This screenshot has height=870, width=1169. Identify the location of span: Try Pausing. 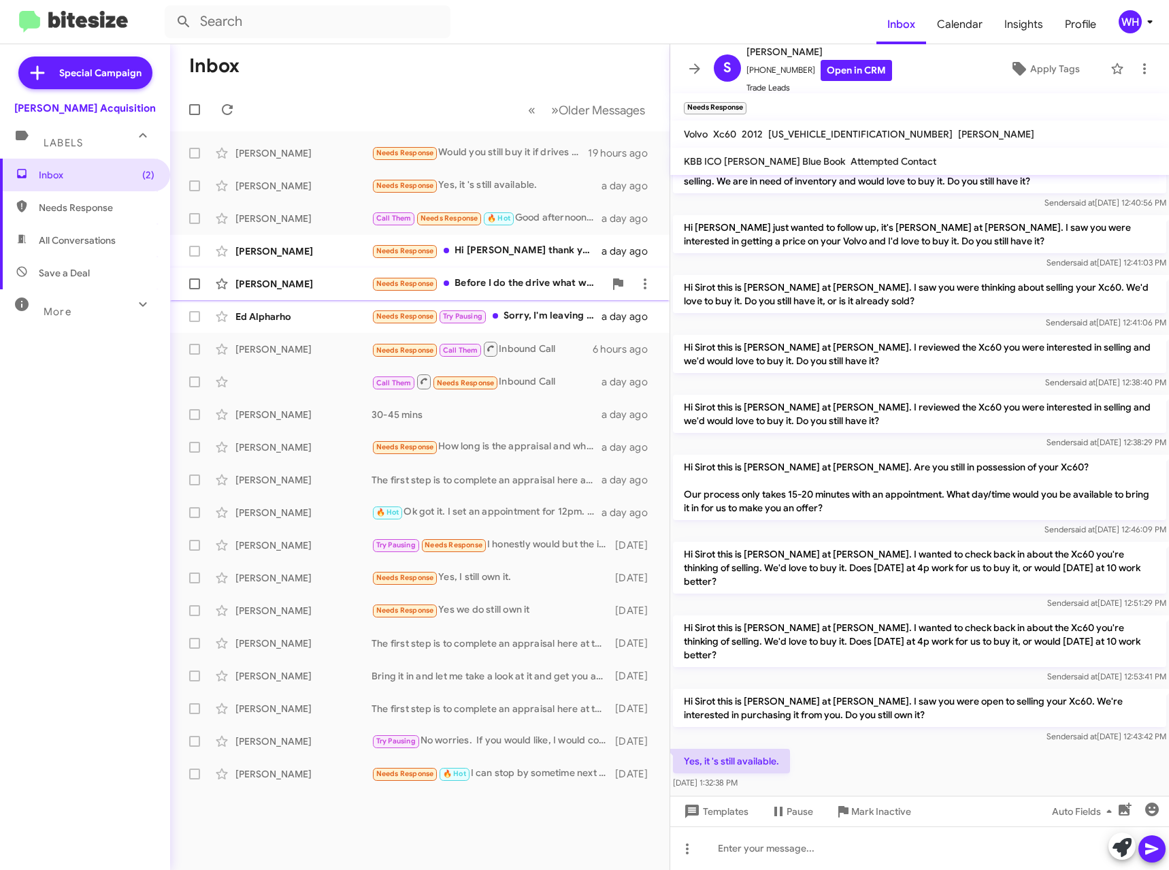
(396, 741).